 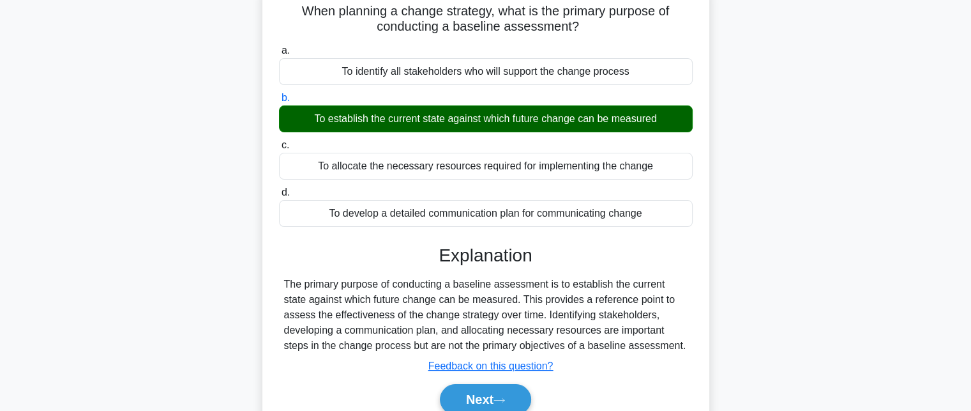 I want to click on span: a., so click(x=285, y=50).